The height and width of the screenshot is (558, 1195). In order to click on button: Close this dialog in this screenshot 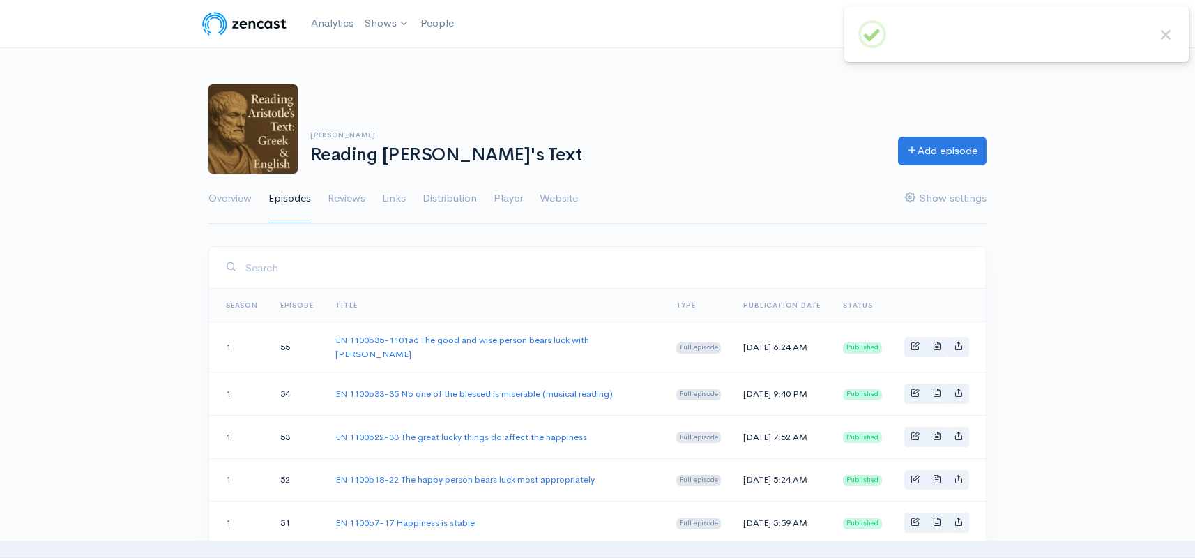, I will do `click(1166, 35)`.